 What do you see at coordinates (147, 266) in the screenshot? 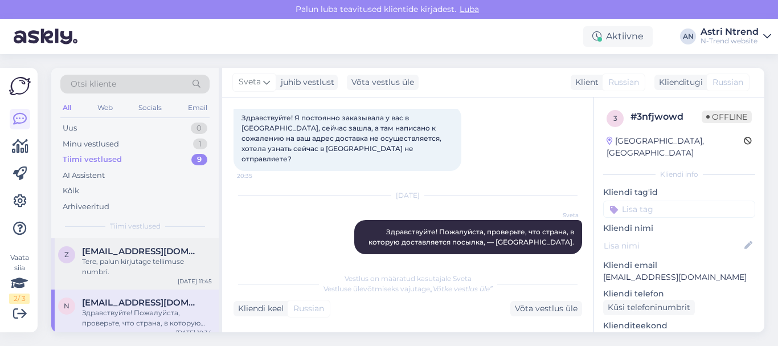
I see `div: Tere, palun kirjutage tellimuse numbri.` at bounding box center [147, 266].